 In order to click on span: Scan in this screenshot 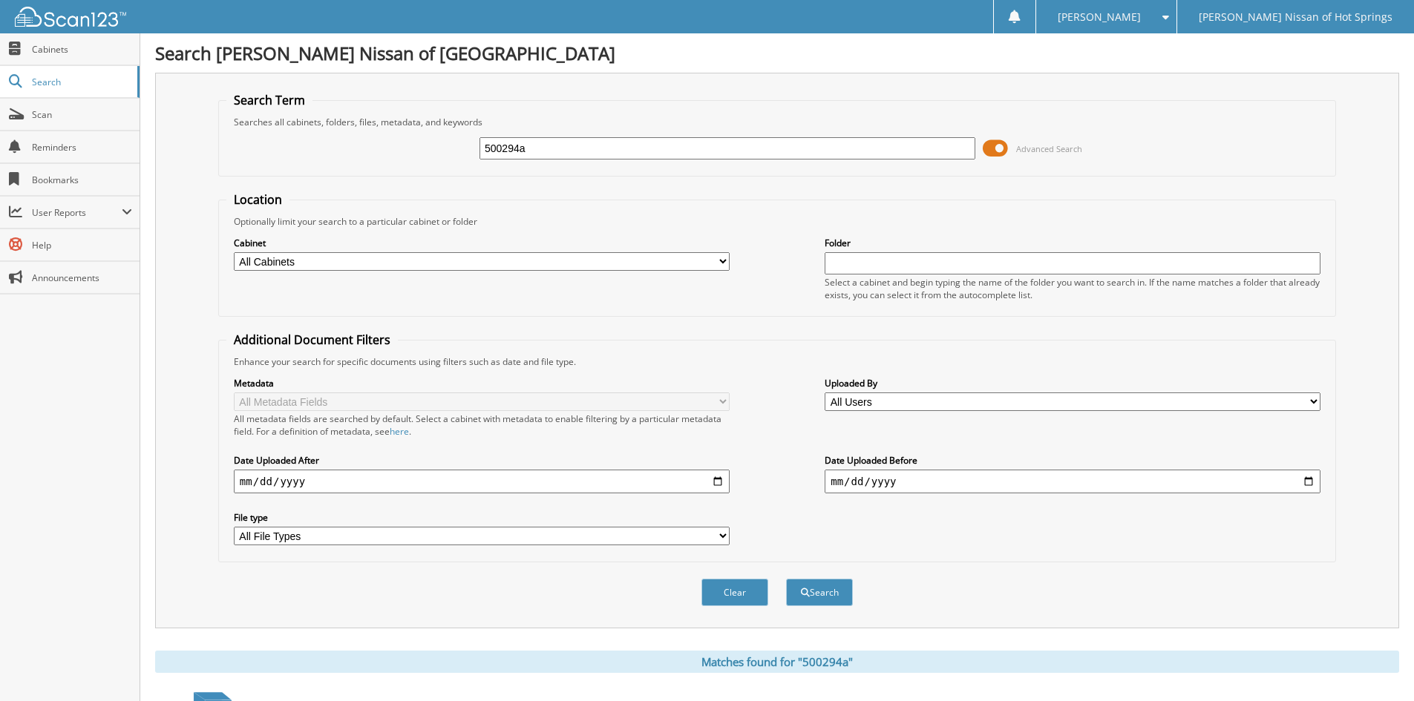, I will do `click(82, 114)`.